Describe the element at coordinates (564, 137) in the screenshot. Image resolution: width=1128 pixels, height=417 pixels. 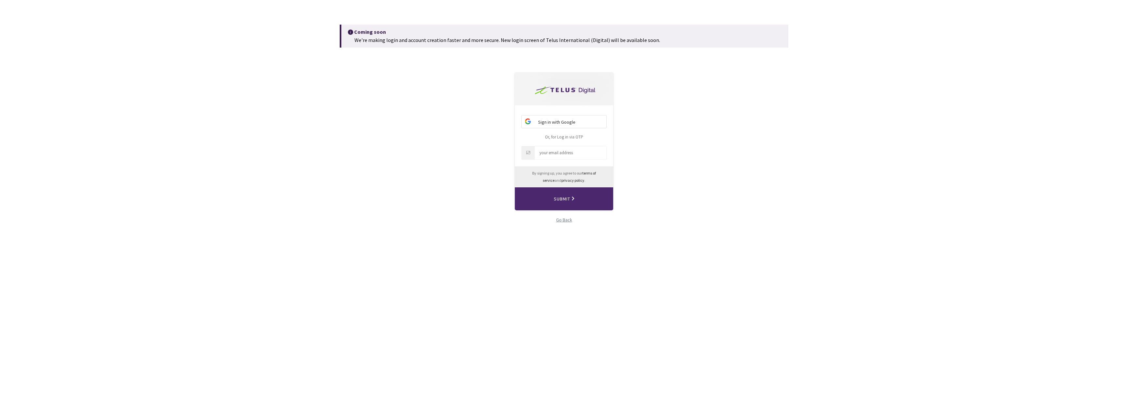
I see `span: Or, for Log in via OTP` at that location.